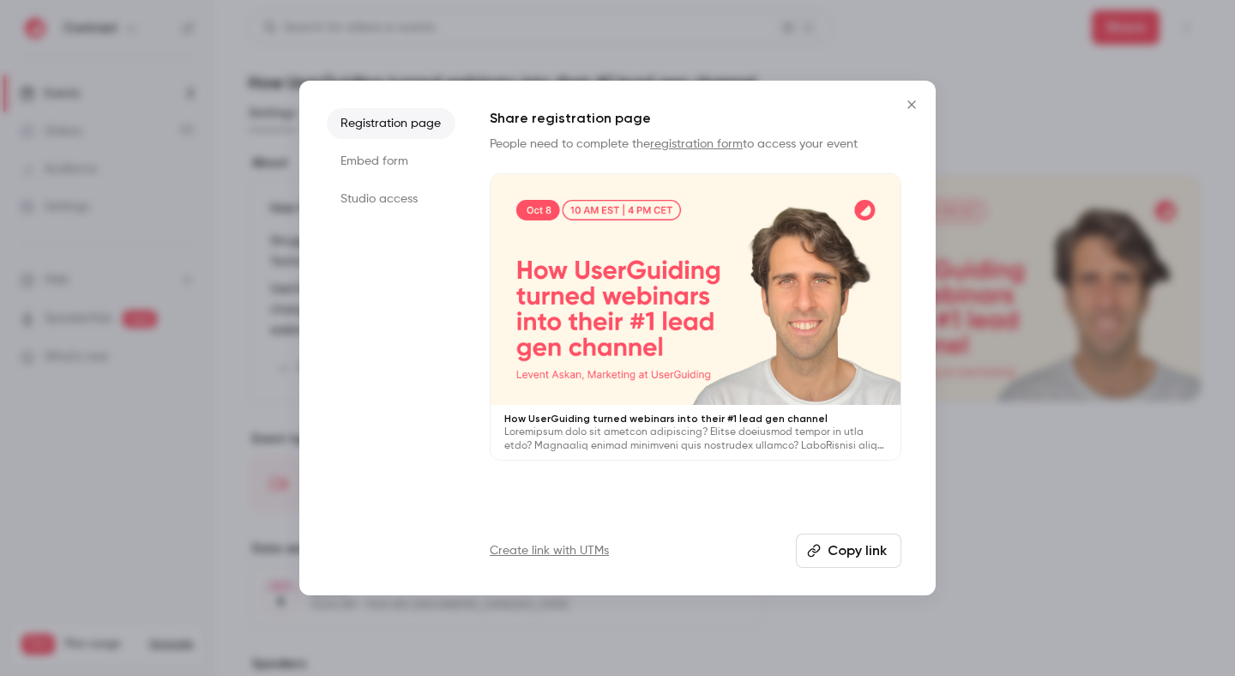 This screenshot has height=676, width=1235. I want to click on p: People need to complete the to access your event, so click(696, 144).